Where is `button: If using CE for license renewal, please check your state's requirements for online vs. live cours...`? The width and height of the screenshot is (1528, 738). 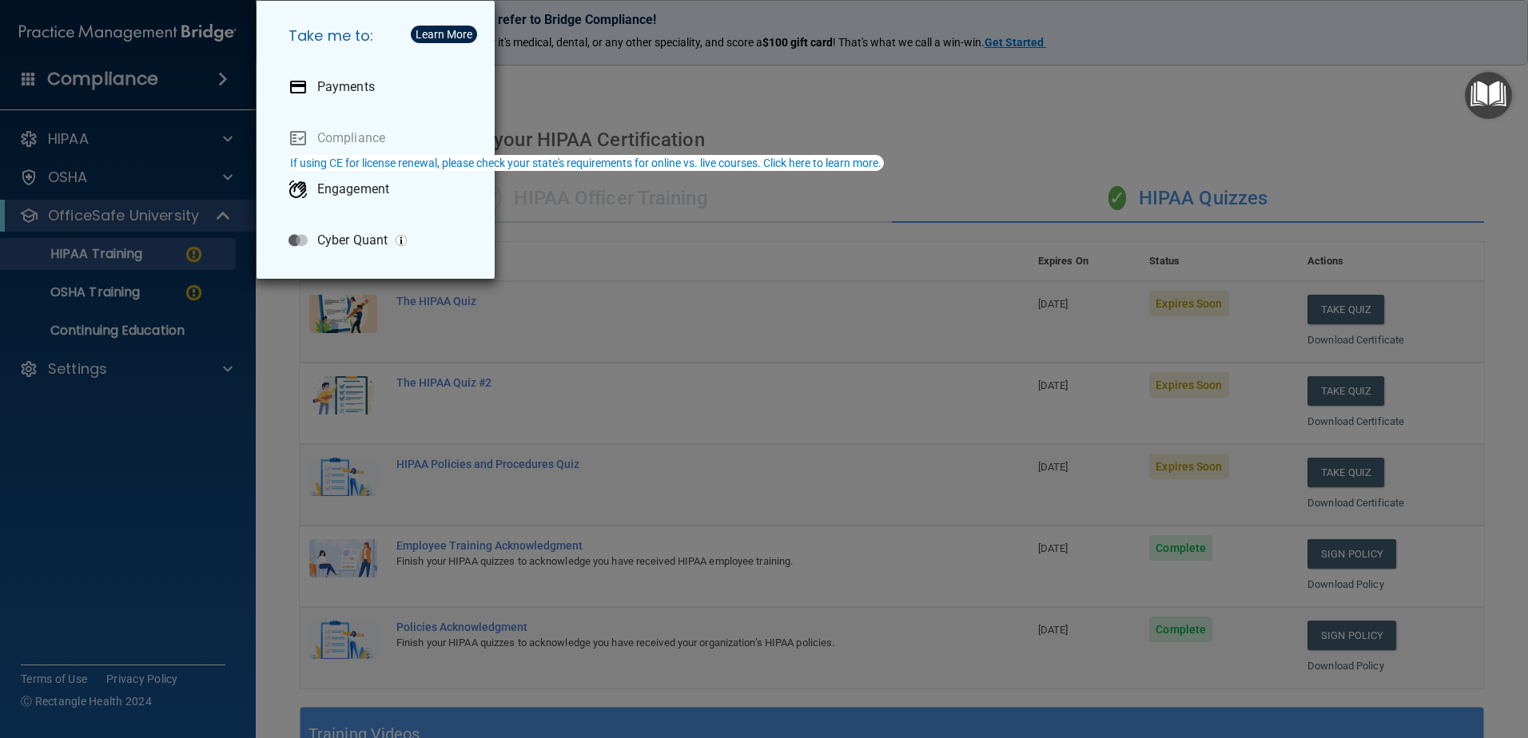 button: If using CE for license renewal, please check your state's requirements for online vs. live cours... is located at coordinates (586, 163).